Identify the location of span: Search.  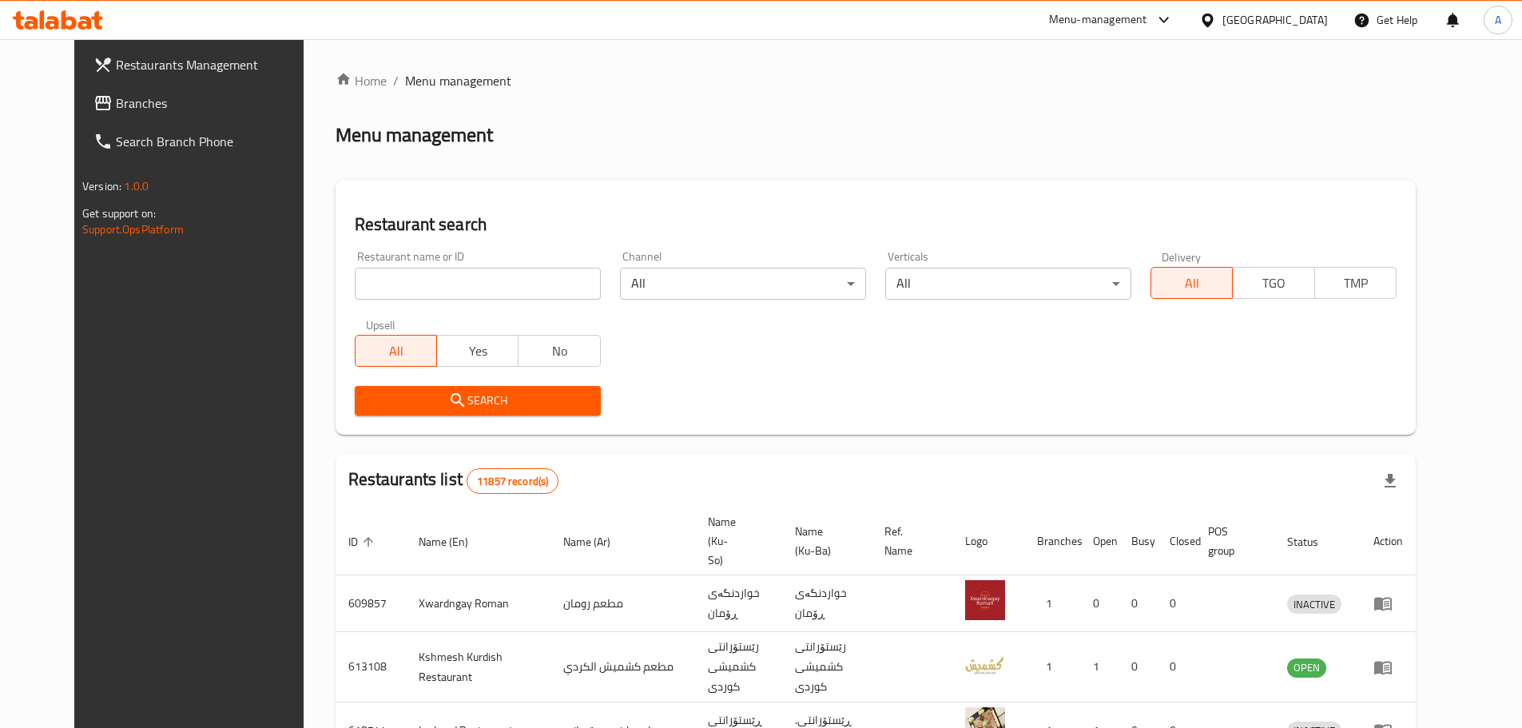
(478, 400).